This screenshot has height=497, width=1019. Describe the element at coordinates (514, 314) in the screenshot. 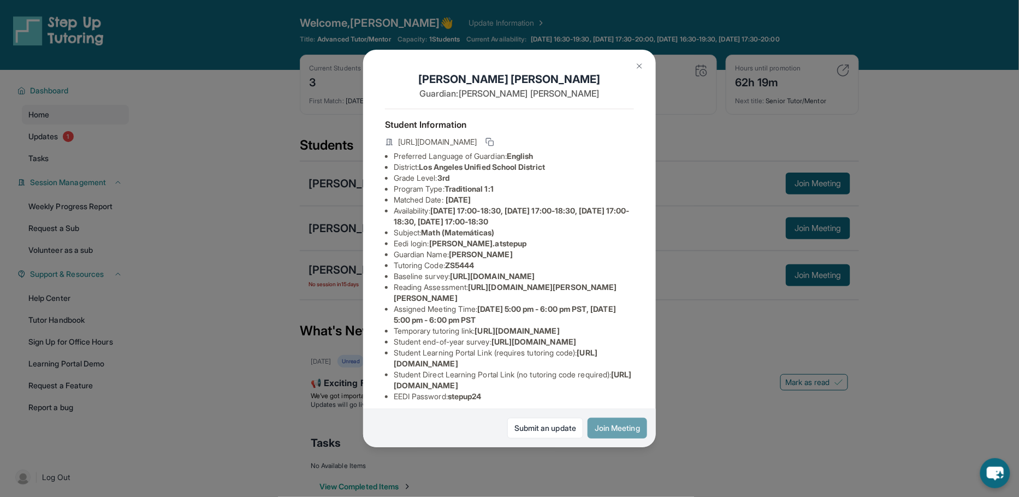

I see `li: Assigned Meeting Time :` at that location.